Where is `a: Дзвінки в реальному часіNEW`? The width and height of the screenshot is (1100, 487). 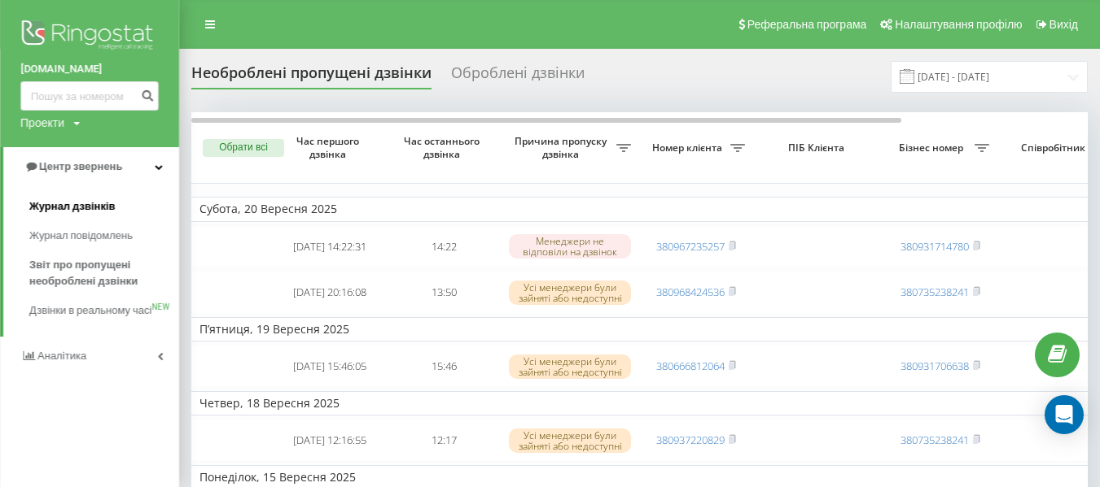 a: Дзвінки в реальному часіNEW is located at coordinates (104, 311).